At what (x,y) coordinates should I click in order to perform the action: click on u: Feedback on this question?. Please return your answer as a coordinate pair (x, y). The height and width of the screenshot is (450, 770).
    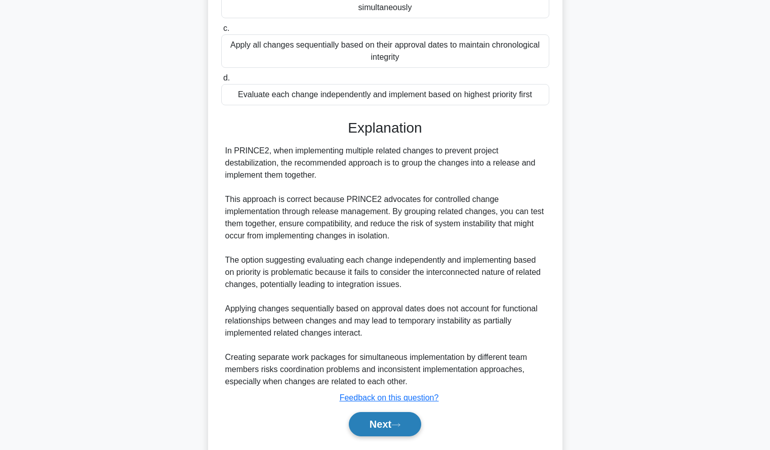
    Looking at the image, I should click on (389, 397).